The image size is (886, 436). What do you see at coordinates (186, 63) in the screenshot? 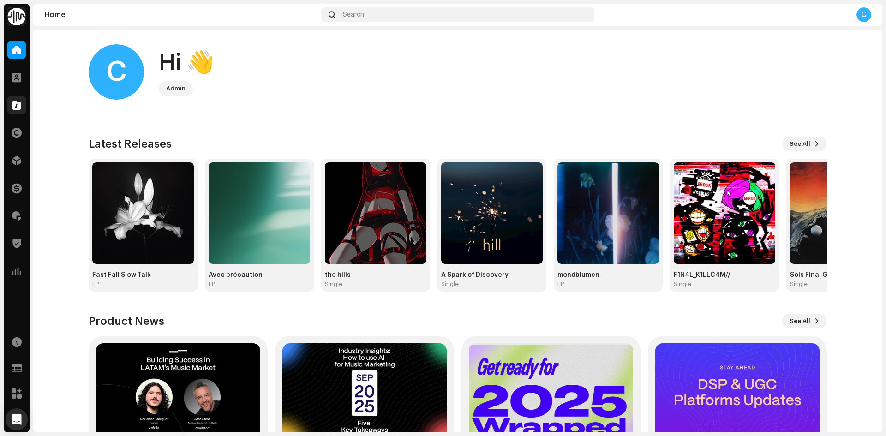
I see `div: Hi 👋` at bounding box center [186, 63].